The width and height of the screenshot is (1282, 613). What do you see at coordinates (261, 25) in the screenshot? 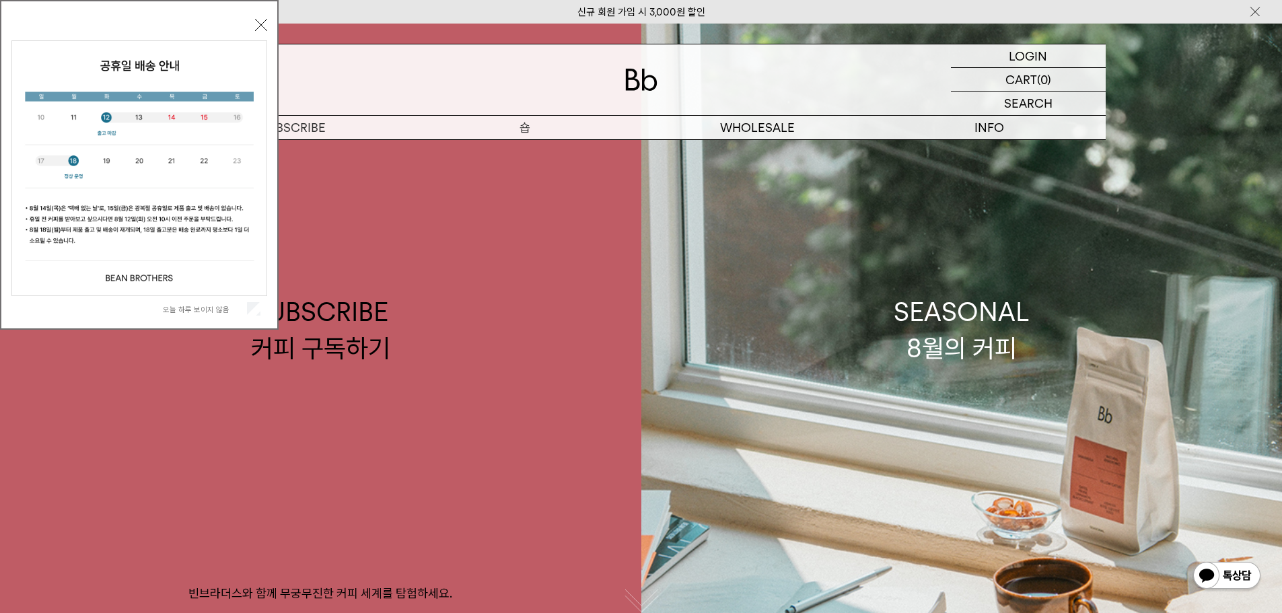
I see `button: 닫기` at bounding box center [261, 25].